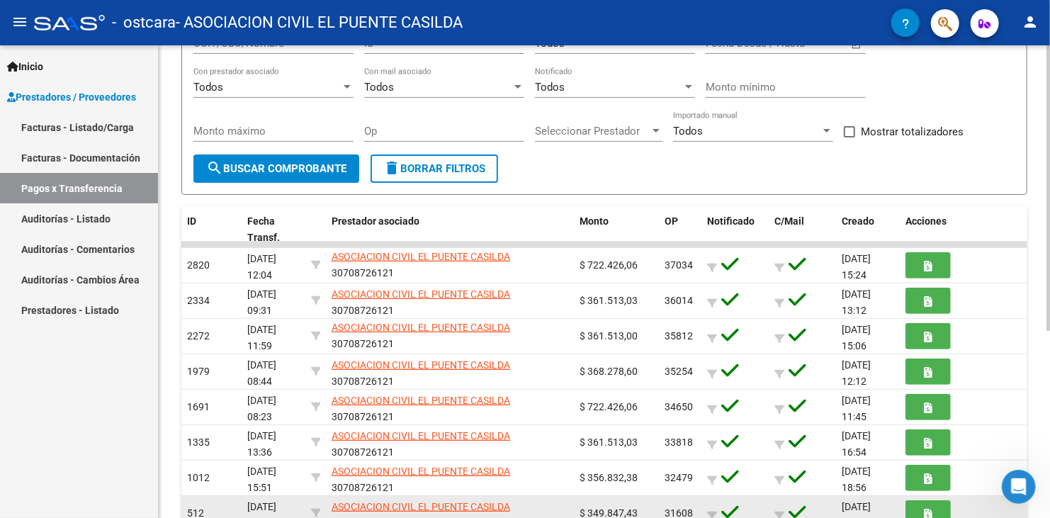 This screenshot has height=518, width=1050. What do you see at coordinates (198, 371) in the screenshot?
I see `span: 1979` at bounding box center [198, 371].